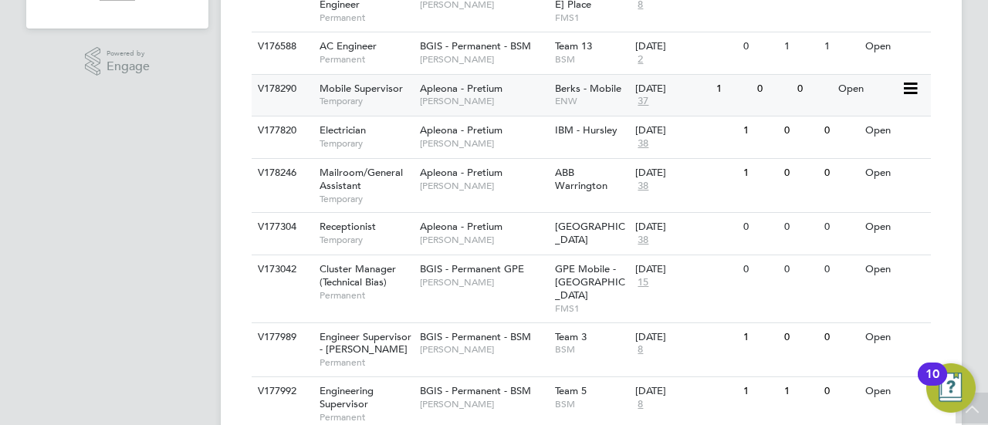  Describe the element at coordinates (281, 337) in the screenshot. I see `div: V177989` at that location.